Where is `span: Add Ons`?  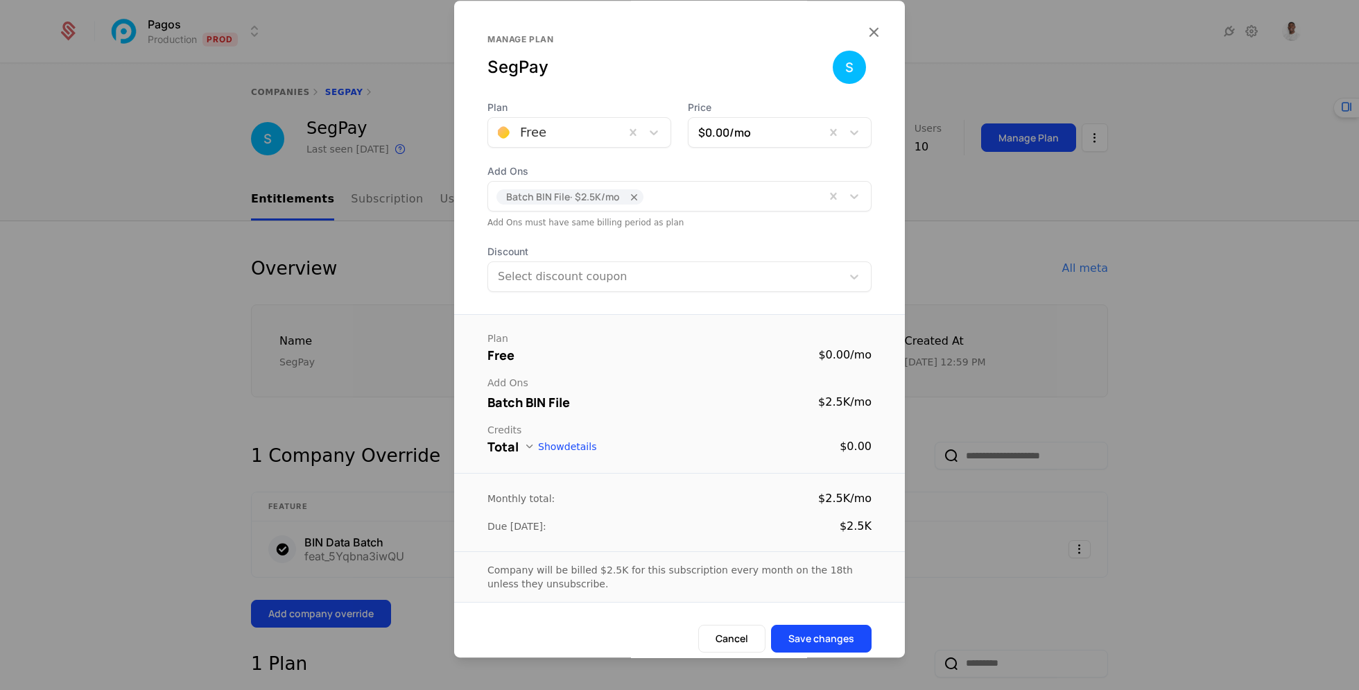 span: Add Ons is located at coordinates (679, 171).